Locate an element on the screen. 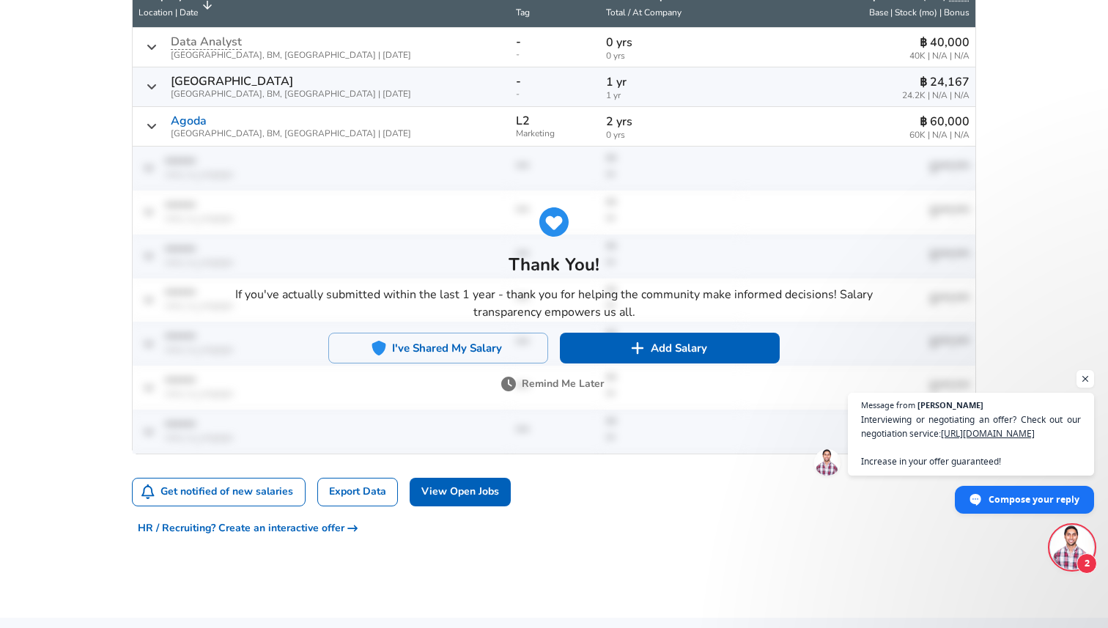 The image size is (1108, 628). span: Interviewing or negotiating an offer? Check out our negotiation service: Increase in your offer g... is located at coordinates (971, 440).